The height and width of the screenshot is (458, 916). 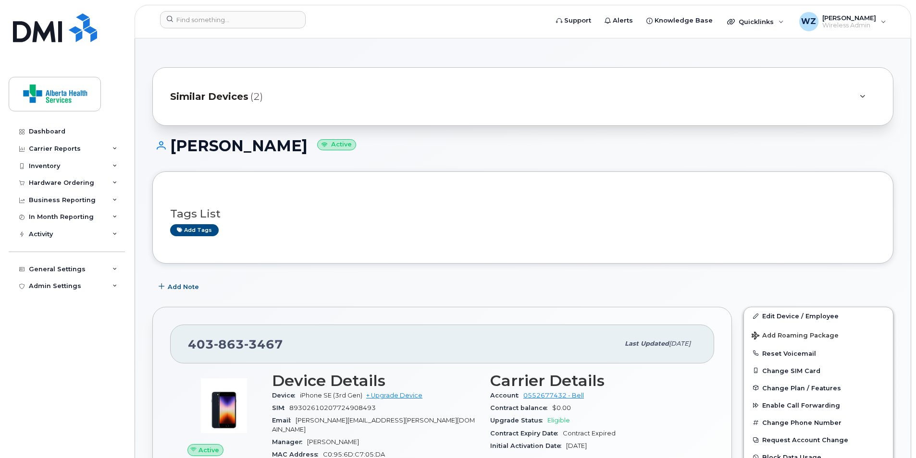 What do you see at coordinates (818, 335) in the screenshot?
I see `button: Add Roaming Package` at bounding box center [818, 335].